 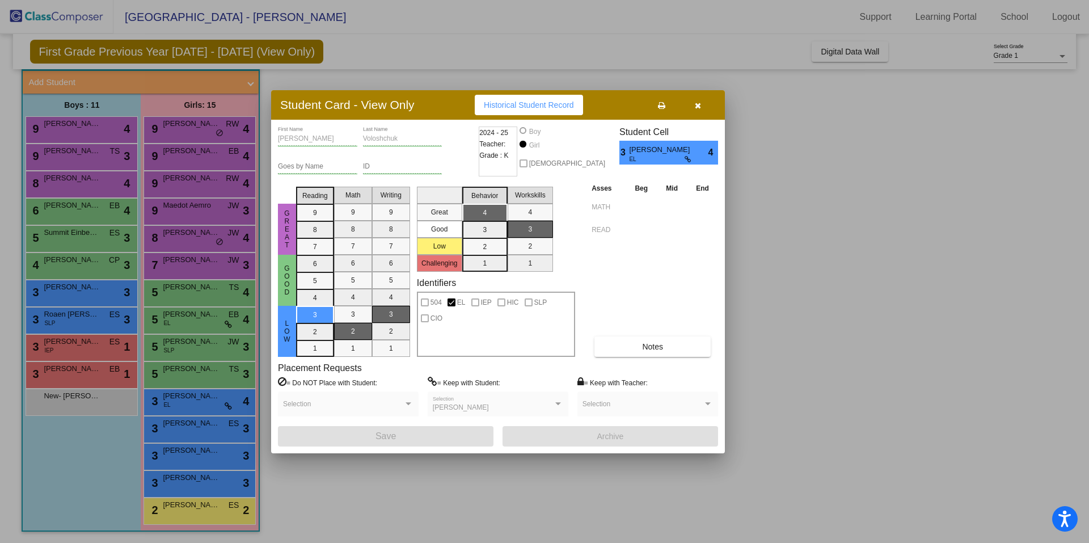 I want to click on div: Girl, so click(x=534, y=145).